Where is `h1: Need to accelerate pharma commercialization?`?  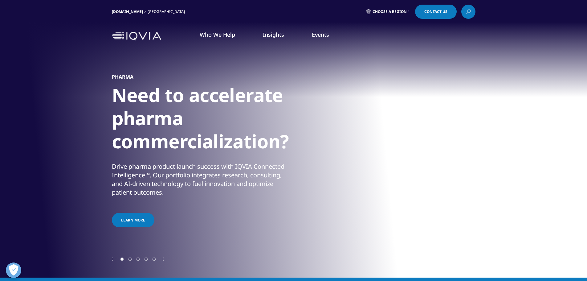 h1: Need to accelerate pharma commercialization? is located at coordinates (228, 120).